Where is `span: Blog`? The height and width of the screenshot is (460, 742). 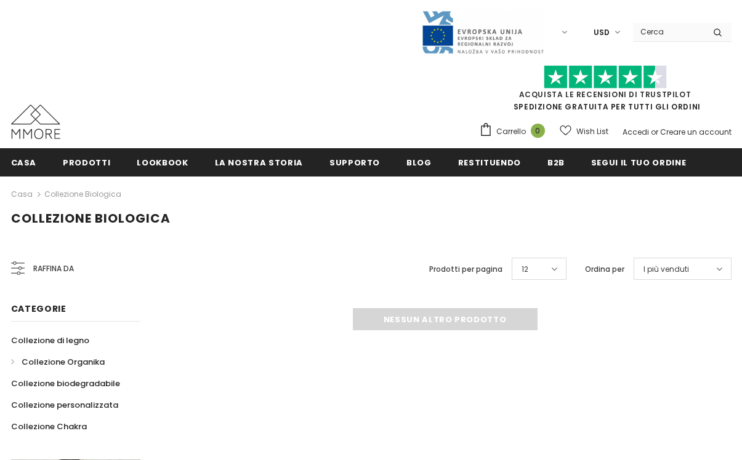
span: Blog is located at coordinates (418, 162).